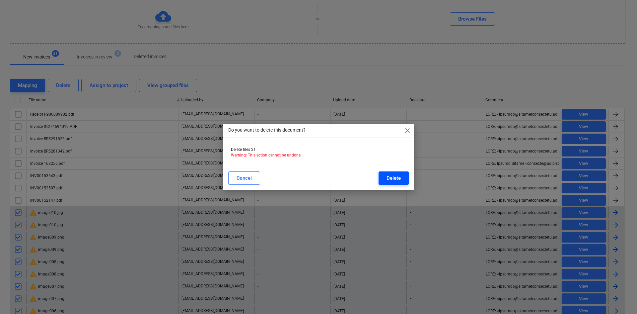 Image resolution: width=637 pixels, height=314 pixels. I want to click on p: Do you want to delete this document?, so click(267, 130).